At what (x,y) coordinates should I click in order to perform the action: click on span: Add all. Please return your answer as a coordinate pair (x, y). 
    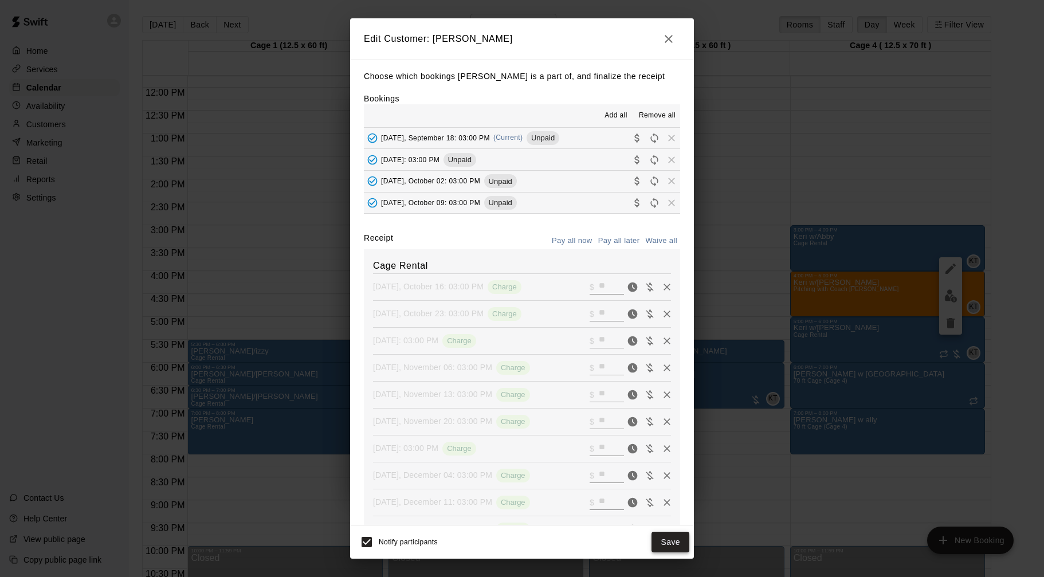
    Looking at the image, I should click on (616, 116).